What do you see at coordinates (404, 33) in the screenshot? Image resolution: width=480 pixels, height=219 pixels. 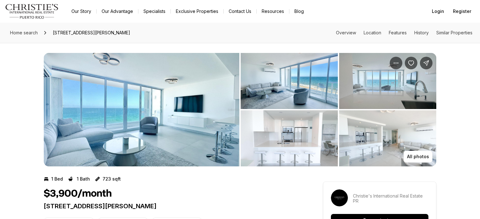 I see `nav: Page section menu` at bounding box center [404, 33].